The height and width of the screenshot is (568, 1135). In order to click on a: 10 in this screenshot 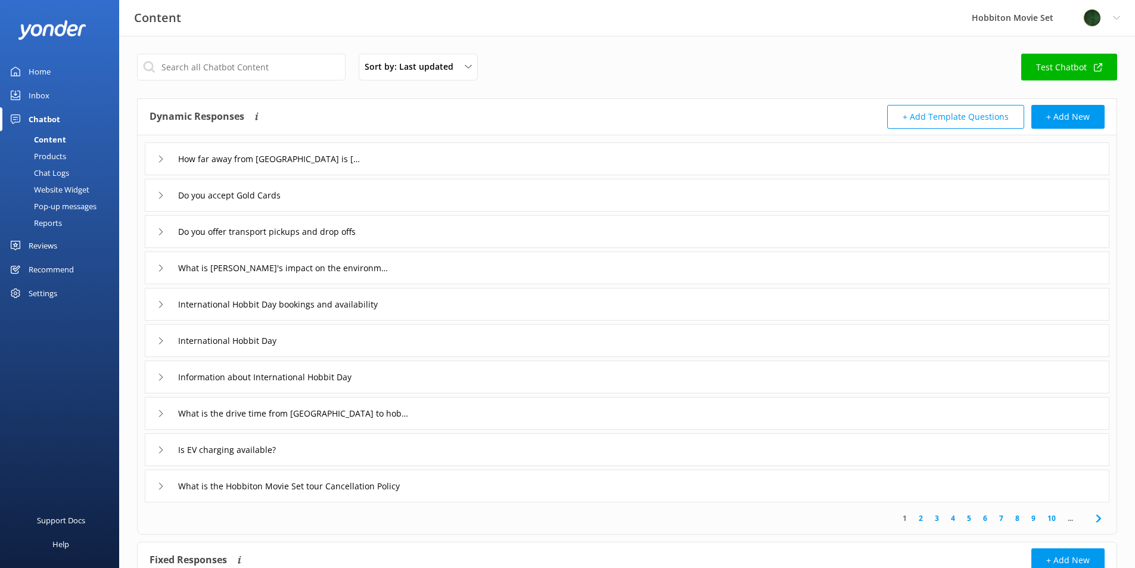, I will do `click(1052, 518)`.